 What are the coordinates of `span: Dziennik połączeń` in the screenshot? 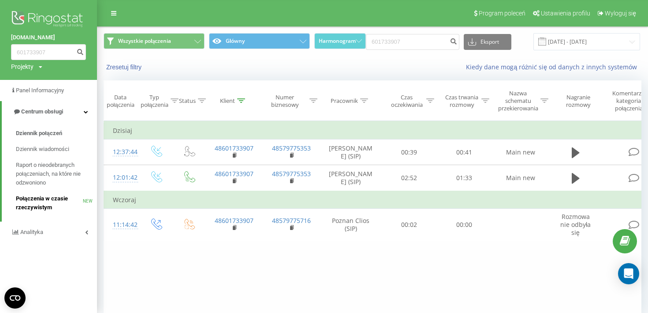 It's located at (39, 133).